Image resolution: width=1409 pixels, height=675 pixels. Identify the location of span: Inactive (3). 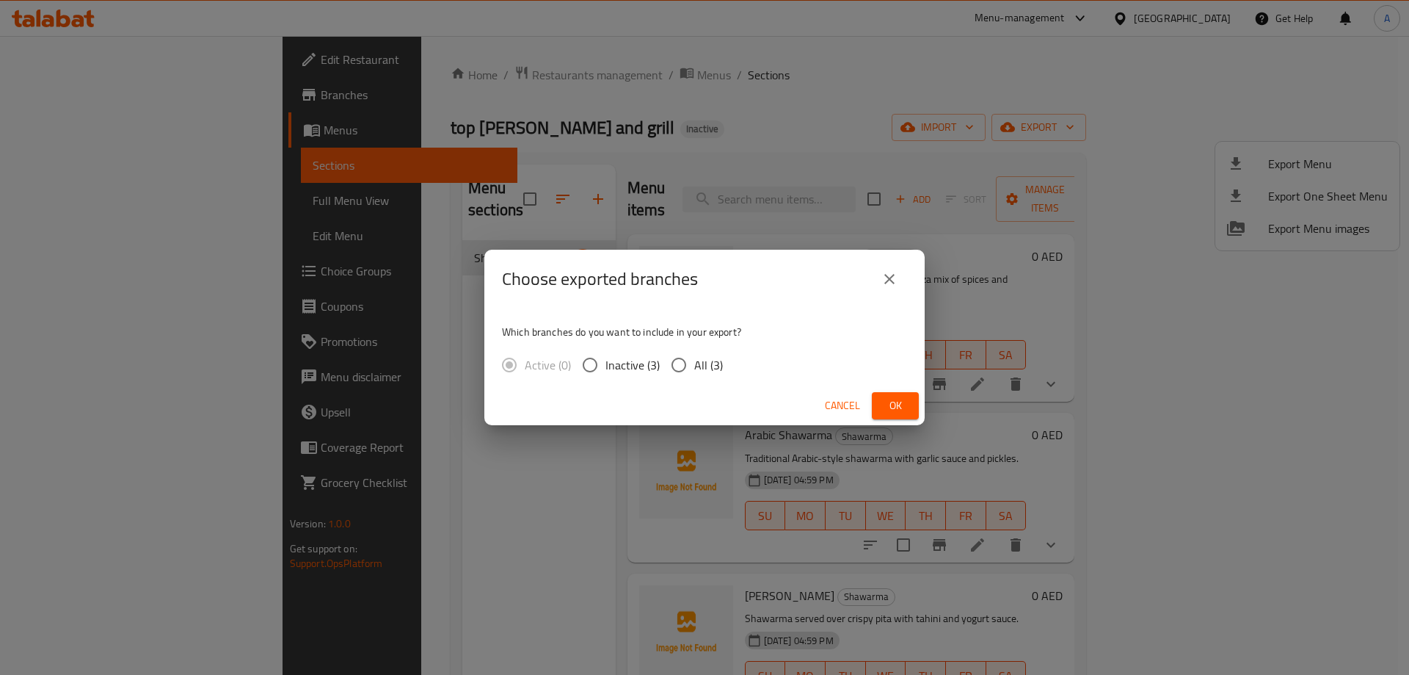
(633, 365).